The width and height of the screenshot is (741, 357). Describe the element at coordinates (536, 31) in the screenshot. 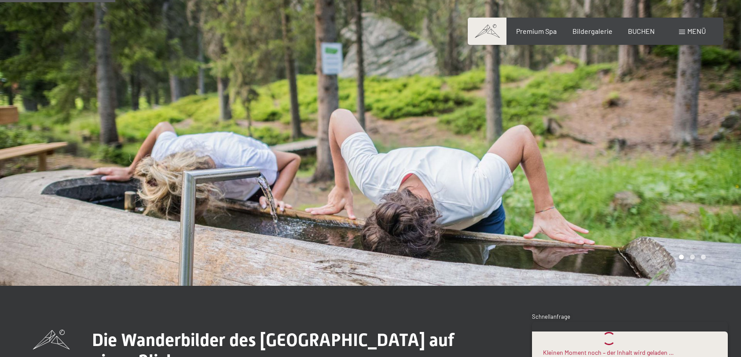

I see `span: Premium Spa` at that location.